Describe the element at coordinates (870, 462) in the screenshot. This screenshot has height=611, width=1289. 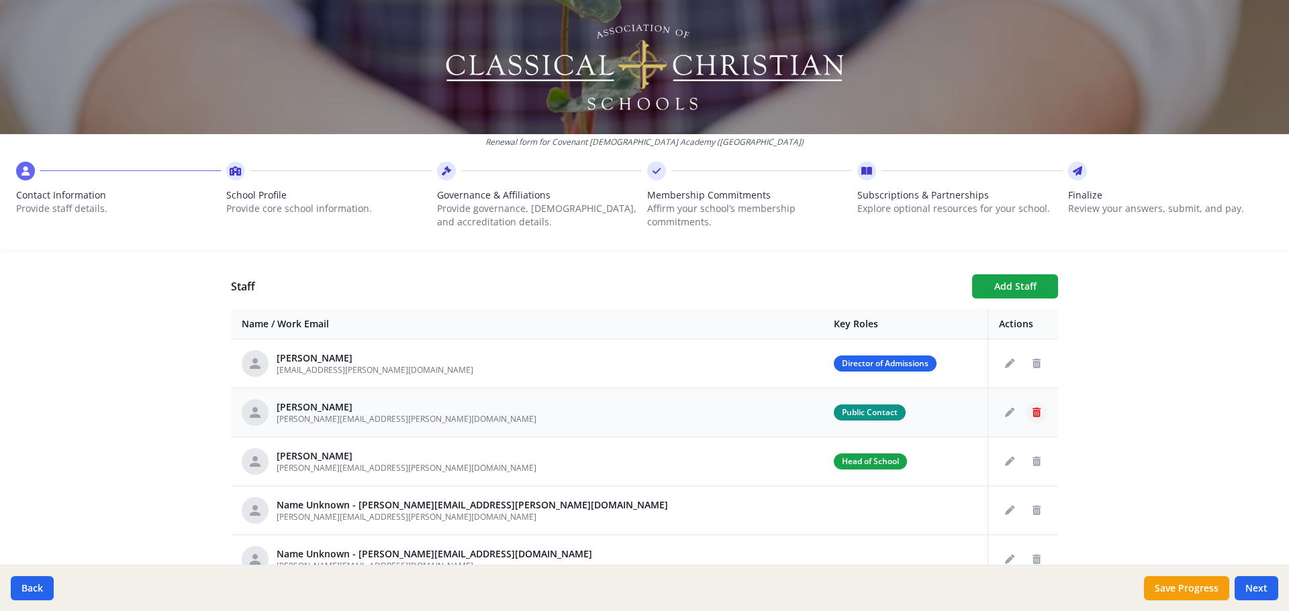
I see `span: Head of School` at that location.